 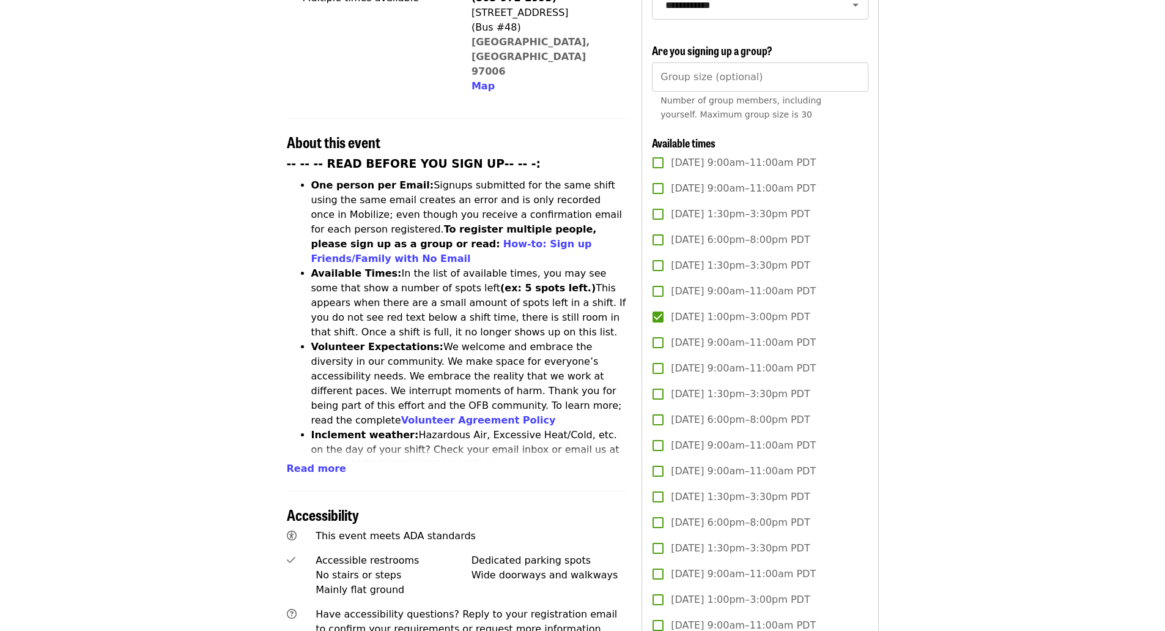 What do you see at coordinates (333, 141) in the screenshot?
I see `span: About this event` at bounding box center [333, 141].